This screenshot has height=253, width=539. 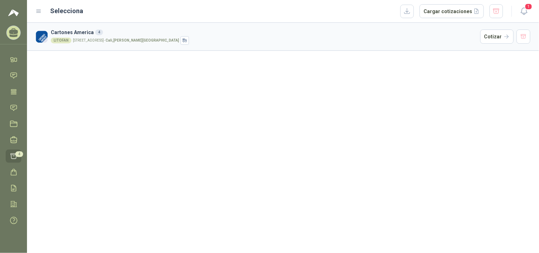 What do you see at coordinates (264, 32) in the screenshot?
I see `h3: Cartones America` at bounding box center [264, 32].